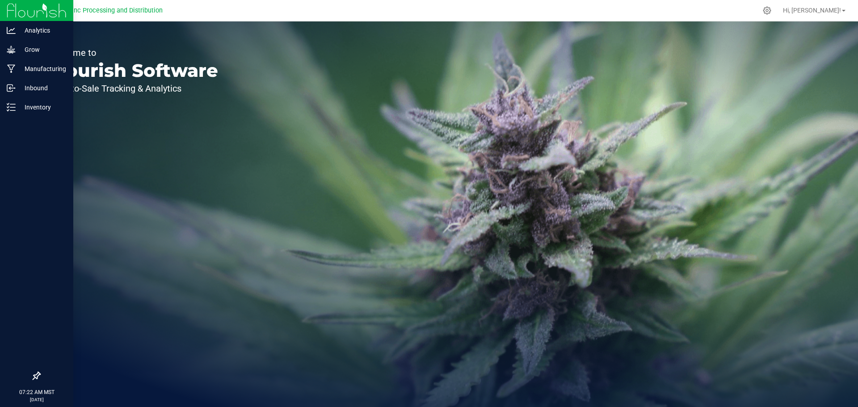 The width and height of the screenshot is (858, 407). Describe the element at coordinates (767, 10) in the screenshot. I see `div: Manage settings` at that location.